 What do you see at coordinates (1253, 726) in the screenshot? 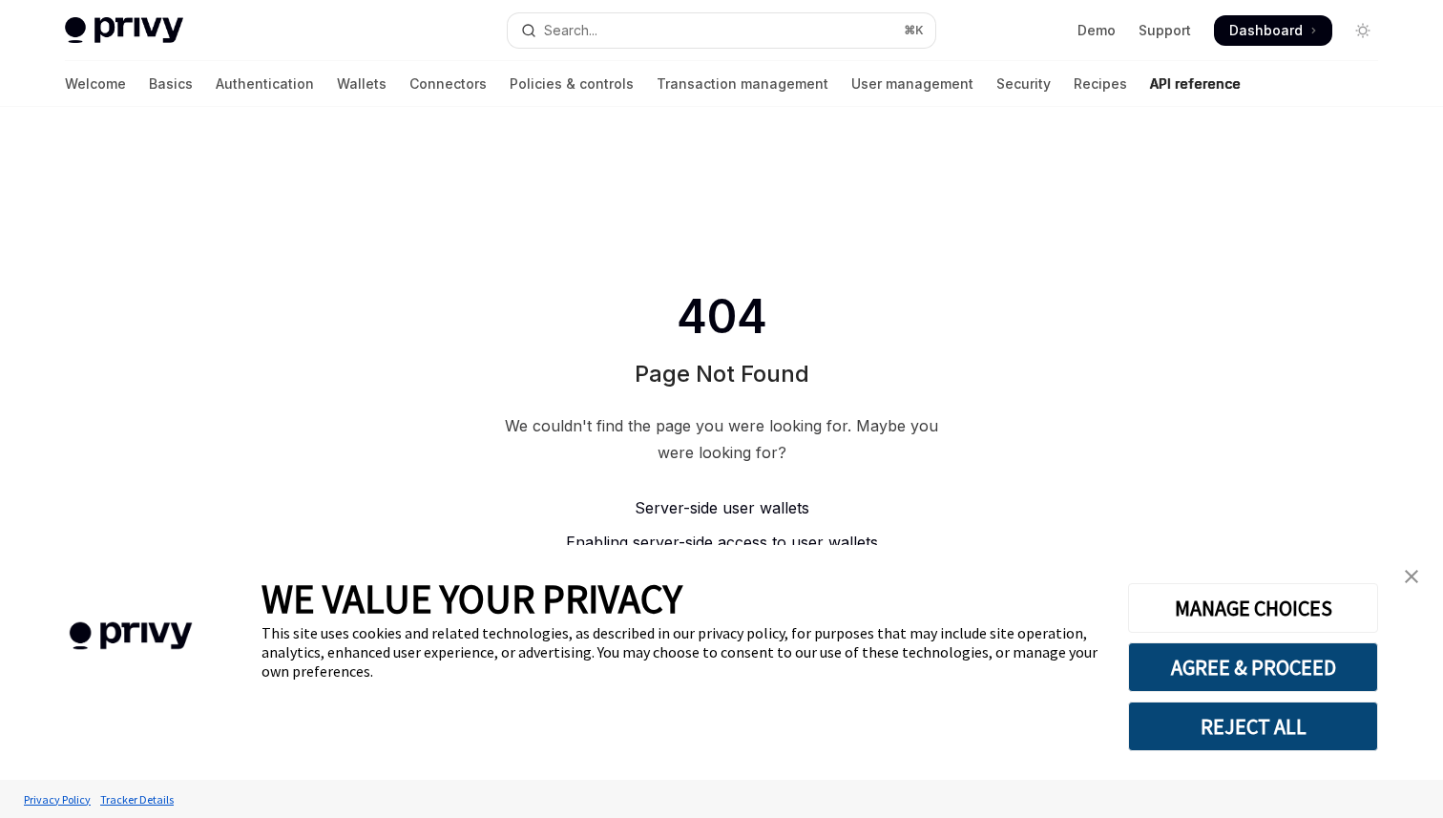
I see `button: REJECT ALL` at bounding box center [1253, 726].